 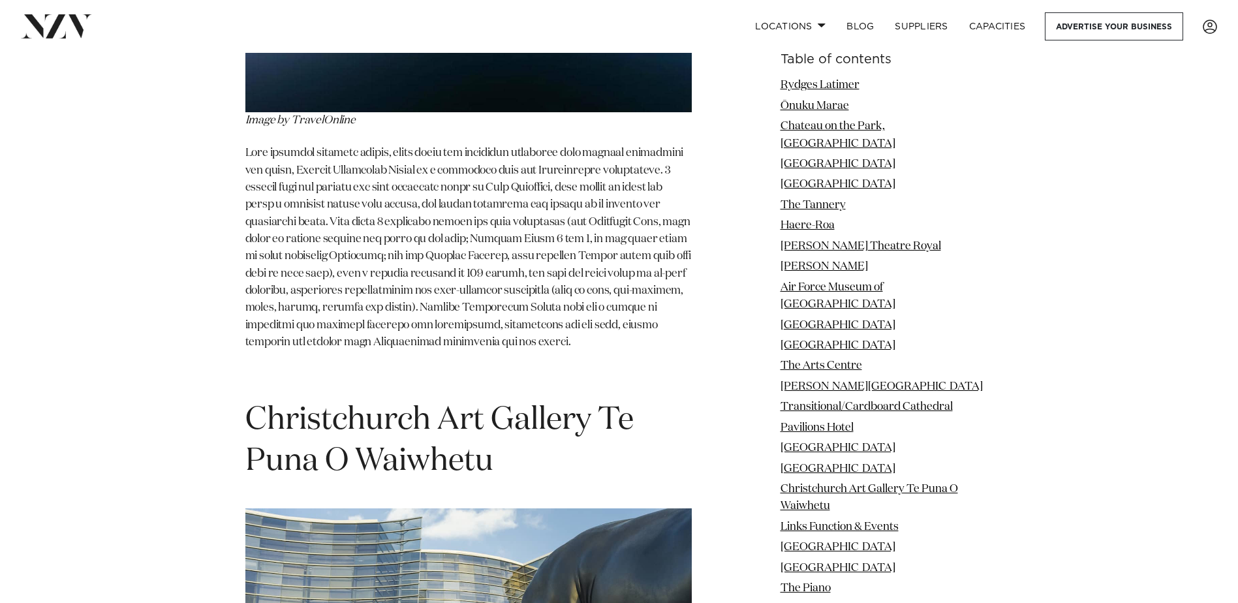 What do you see at coordinates (807, 225) in the screenshot?
I see `a: Haere-Roa` at bounding box center [807, 225].